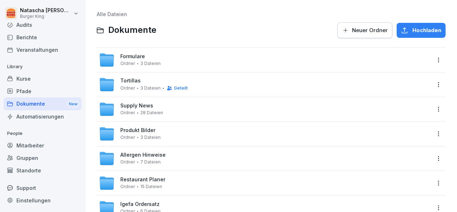 This screenshot has height=212, width=457. Describe the element at coordinates (151, 187) in the screenshot. I see `span: 15 Dateien` at that location.